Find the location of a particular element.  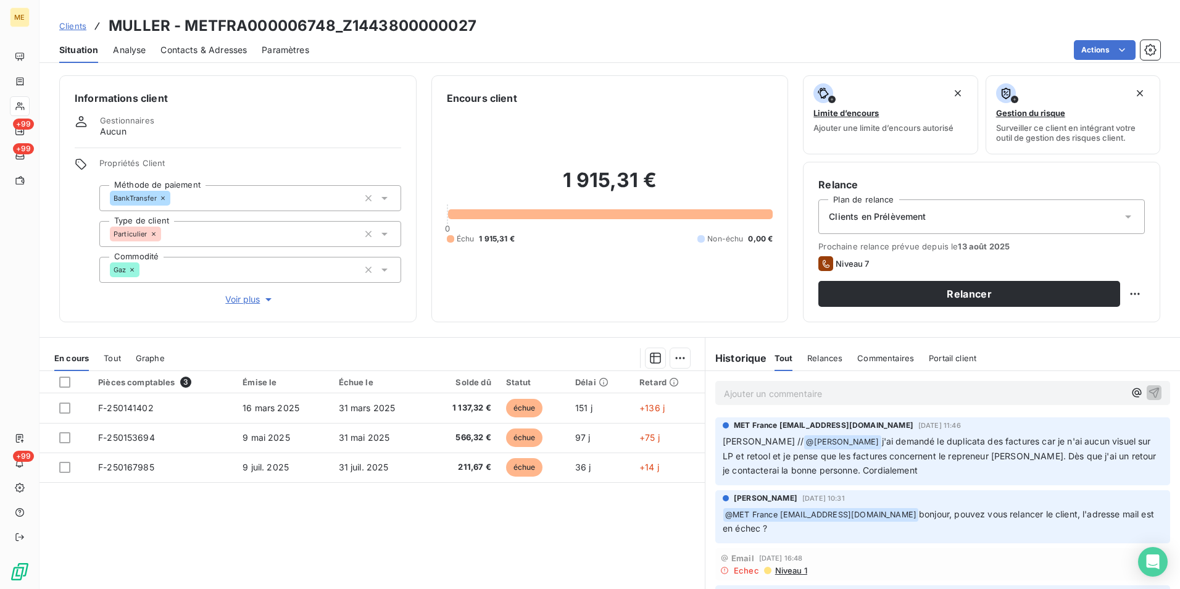

span: 3 is located at coordinates (186, 382).